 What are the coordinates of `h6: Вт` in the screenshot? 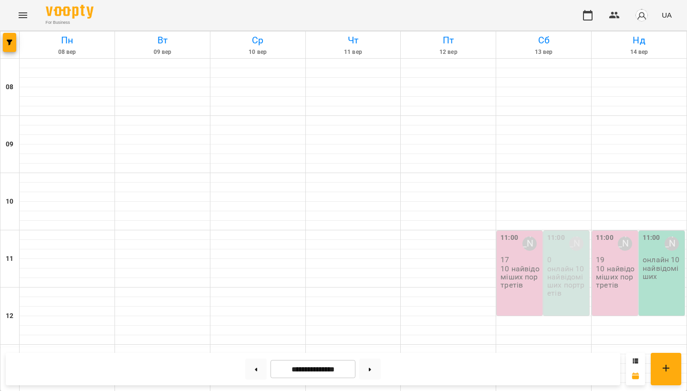 It's located at (162, 40).